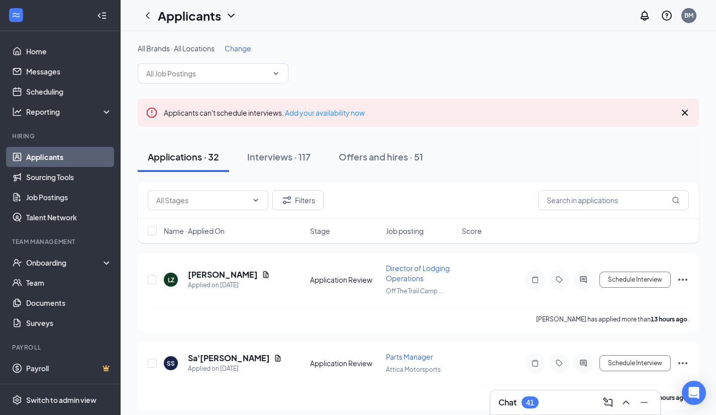 Image resolution: width=716 pixels, height=415 pixels. What do you see at coordinates (405, 231) in the screenshot?
I see `span: Job posting` at bounding box center [405, 231].